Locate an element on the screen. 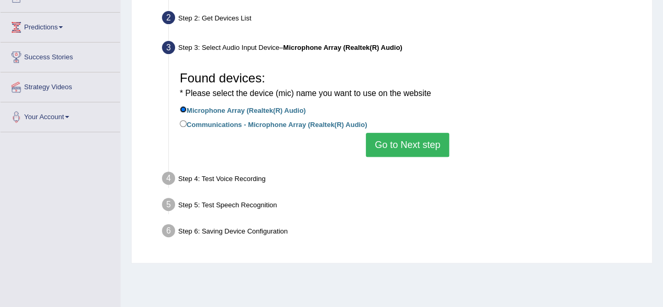 This screenshot has height=307, width=663. small: * Please select the device (mic) name you want to use on the website is located at coordinates (305, 93).